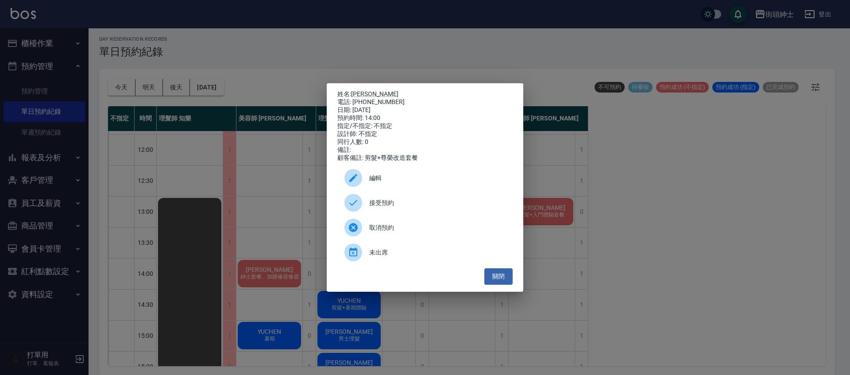 Image resolution: width=850 pixels, height=375 pixels. What do you see at coordinates (425, 118) in the screenshot?
I see `div: 預約時間: 14:00` at bounding box center [425, 118].